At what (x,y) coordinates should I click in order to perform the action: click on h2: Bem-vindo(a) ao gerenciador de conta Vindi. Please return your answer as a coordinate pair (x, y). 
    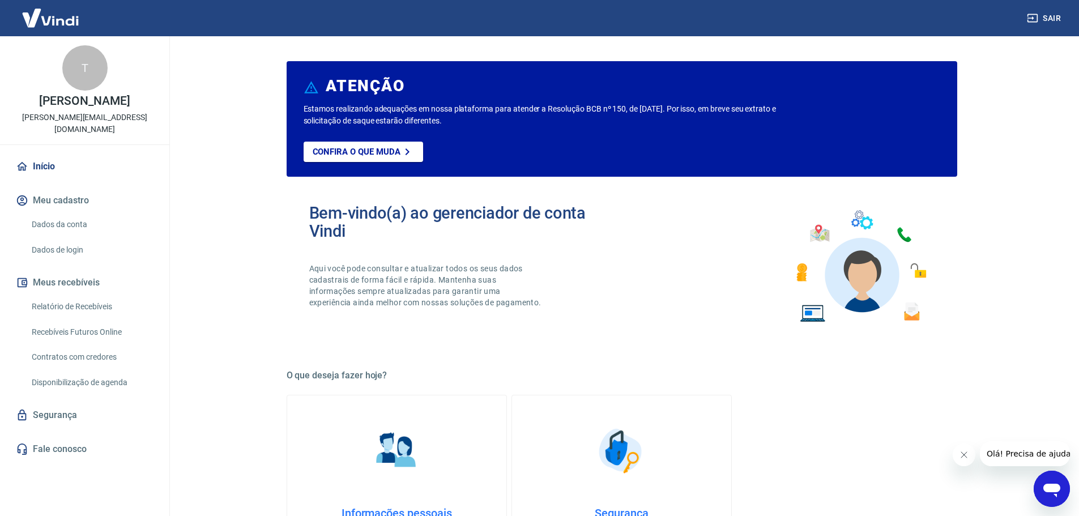
    Looking at the image, I should click on (465, 222).